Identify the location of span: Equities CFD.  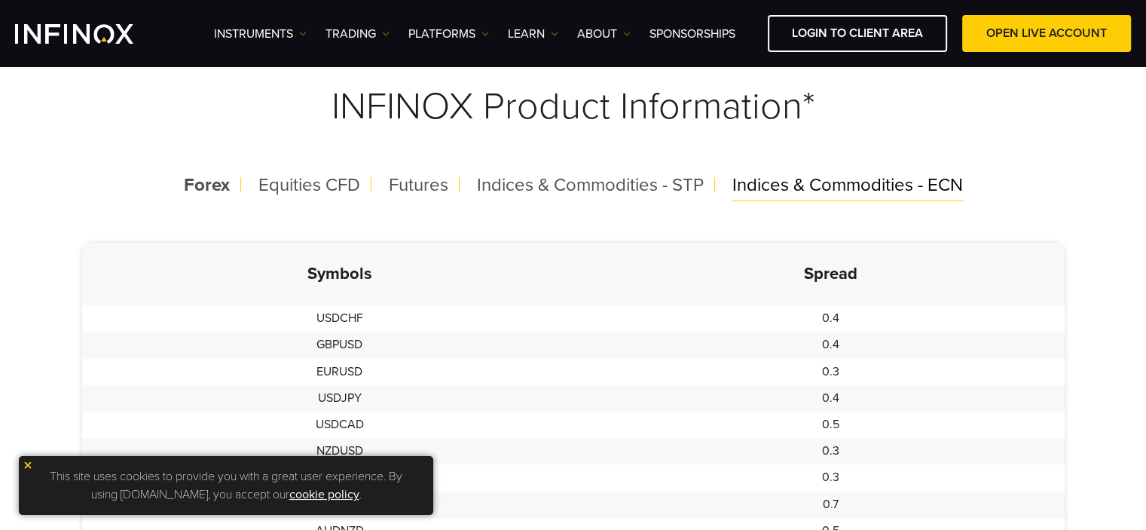
(309, 185).